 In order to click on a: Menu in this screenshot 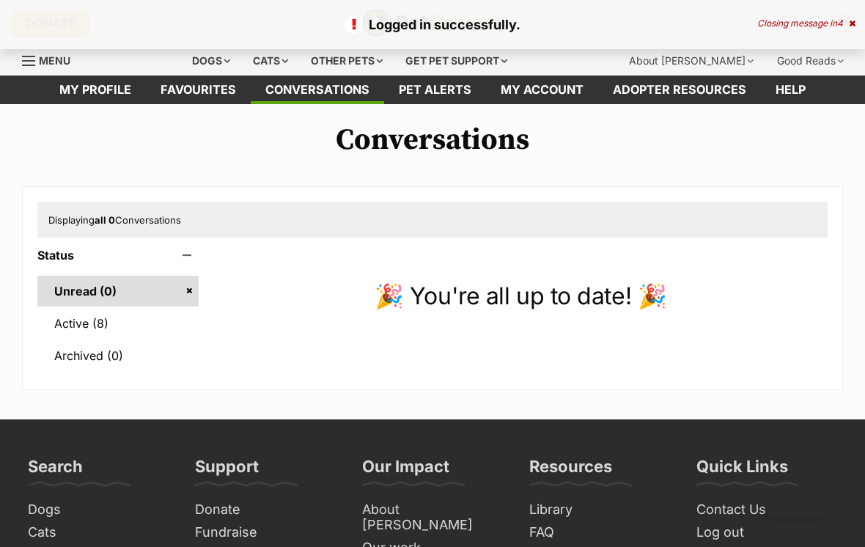, I will do `click(51, 59)`.